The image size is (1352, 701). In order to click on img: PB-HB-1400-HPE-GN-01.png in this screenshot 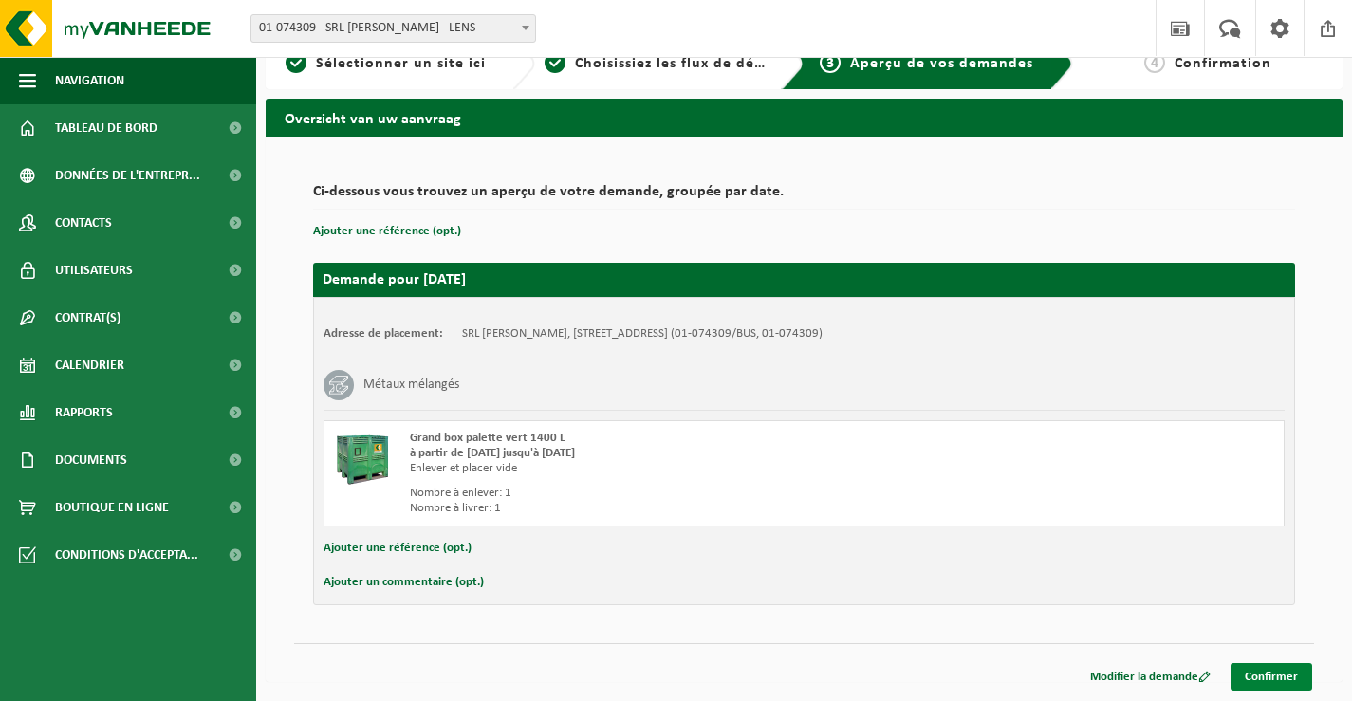, I will do `click(362, 459)`.